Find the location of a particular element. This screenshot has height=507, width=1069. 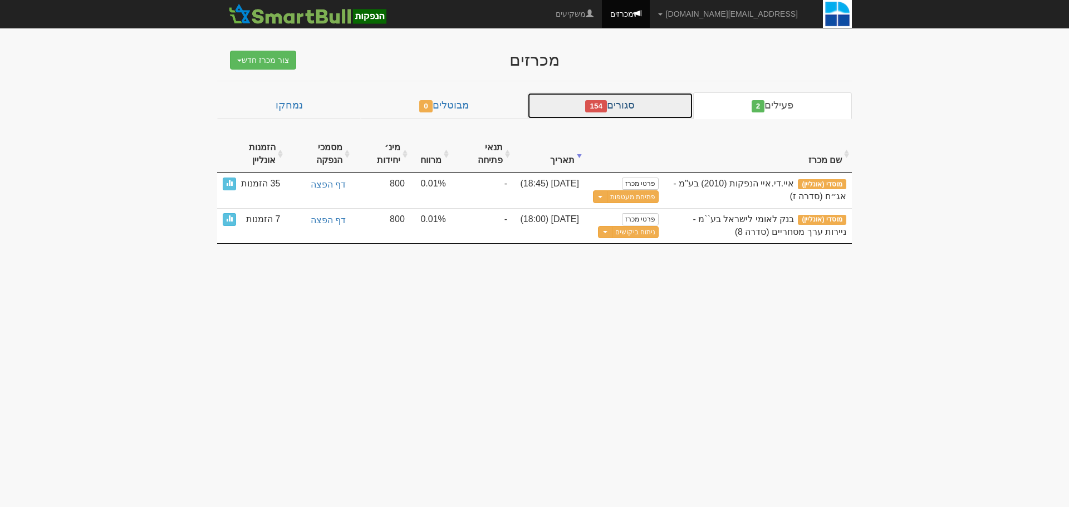

a: מבוטלים is located at coordinates (444, 106).